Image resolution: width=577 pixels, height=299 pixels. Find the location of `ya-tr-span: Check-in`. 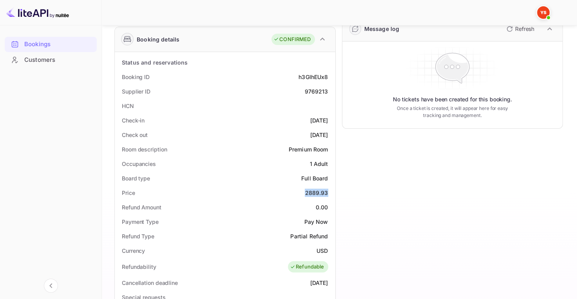

ya-tr-span: Check-in is located at coordinates (133, 120).